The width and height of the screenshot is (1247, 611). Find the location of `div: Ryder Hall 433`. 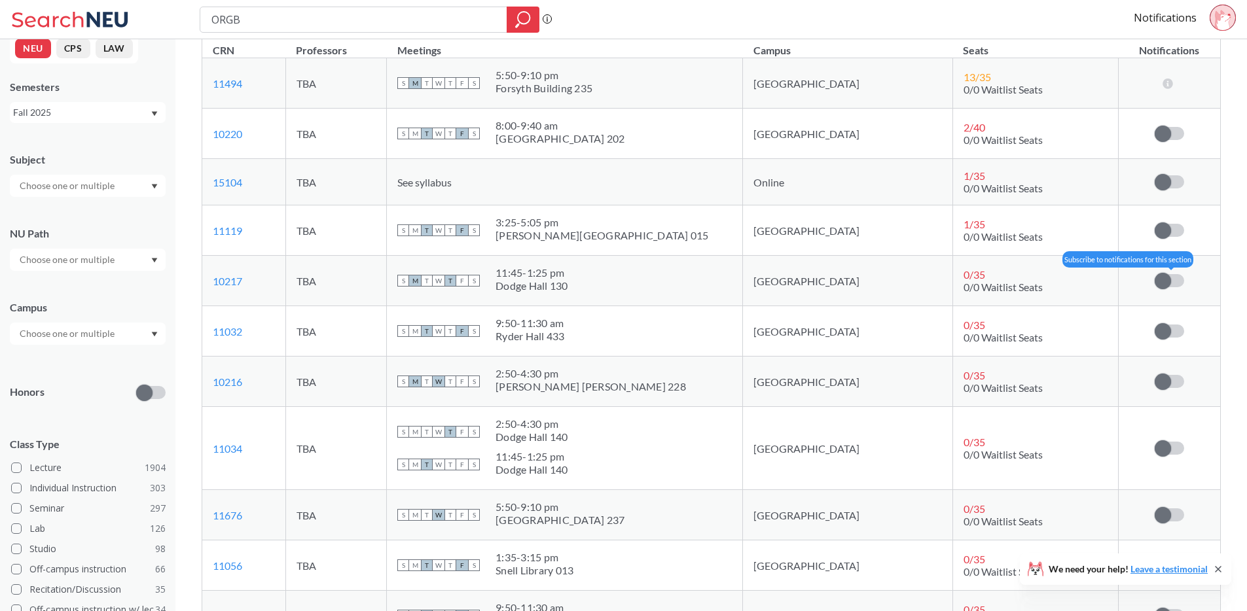

div: Ryder Hall 433 is located at coordinates (530, 336).